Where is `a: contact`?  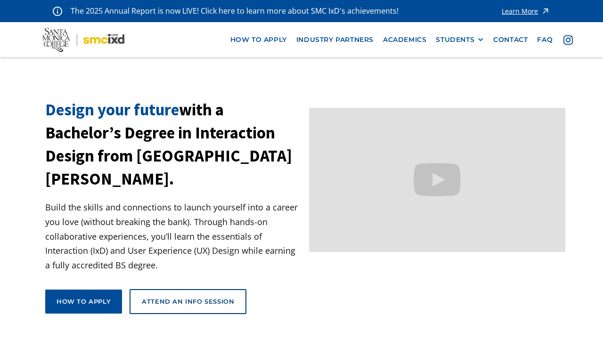
a: contact is located at coordinates (510, 40).